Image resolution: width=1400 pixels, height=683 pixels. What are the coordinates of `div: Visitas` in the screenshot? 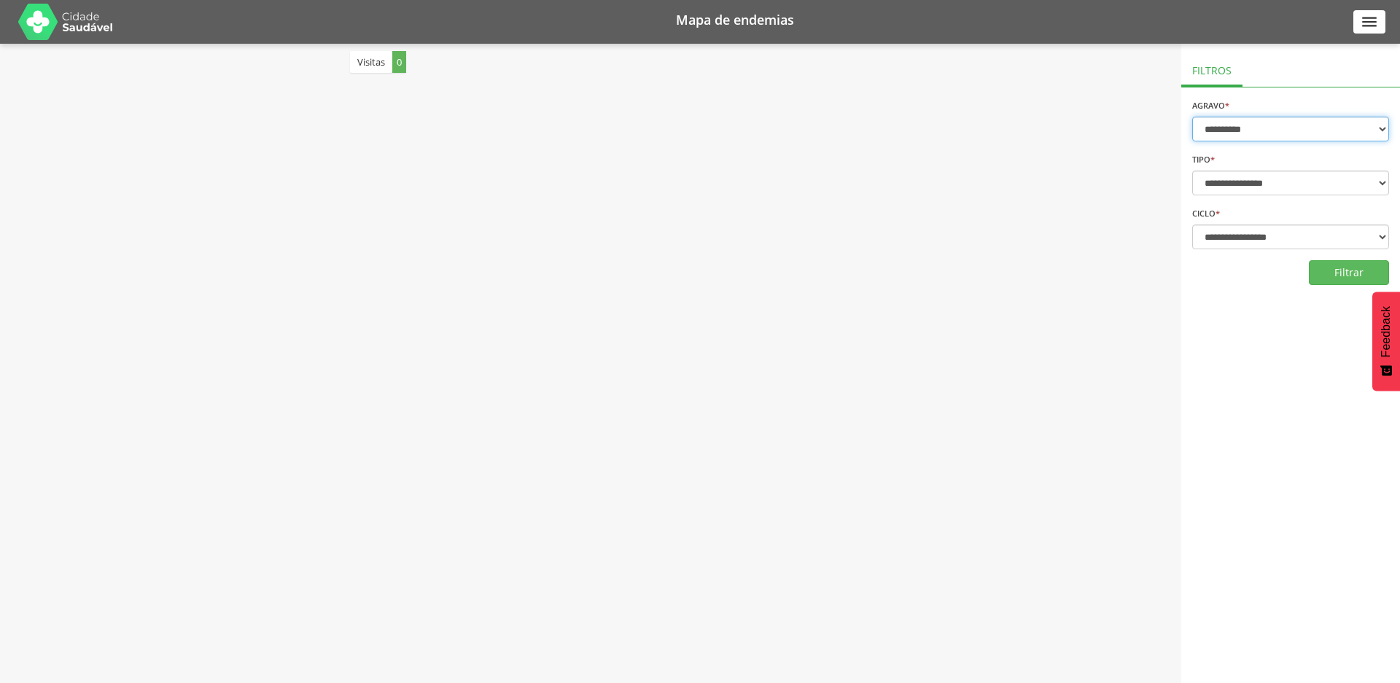 It's located at (378, 62).